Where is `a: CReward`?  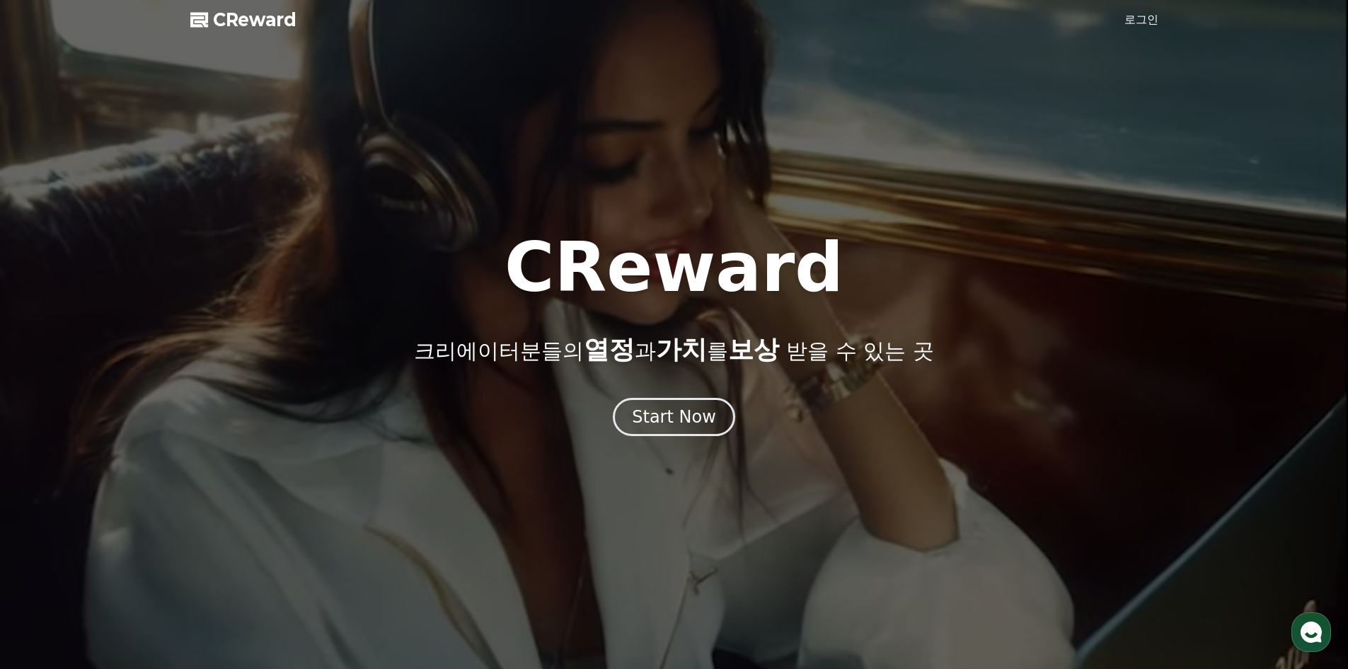
a: CReward is located at coordinates (243, 20).